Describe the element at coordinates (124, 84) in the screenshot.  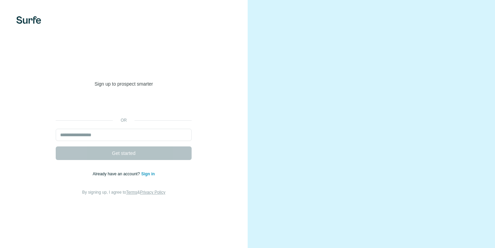
I see `p: Sign up to prospect smarter` at that location.